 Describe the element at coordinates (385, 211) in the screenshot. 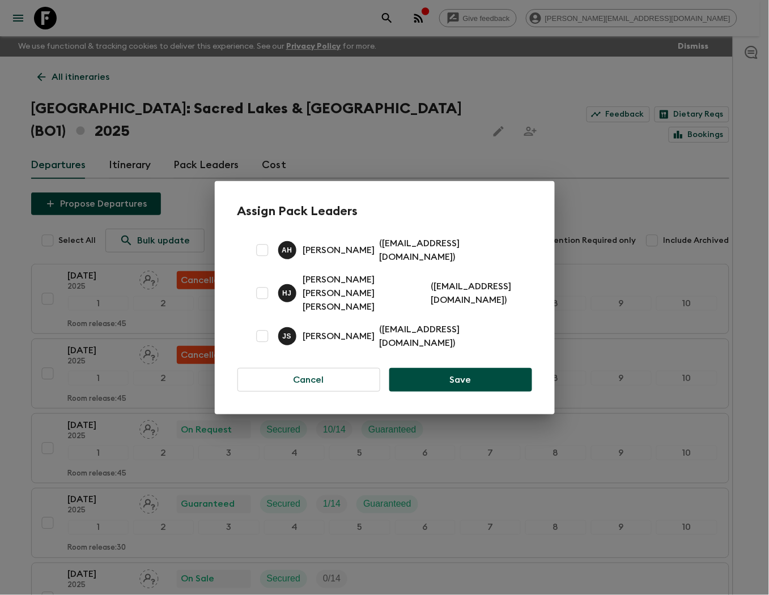

I see `h2: Assign Pack Leaders` at that location.